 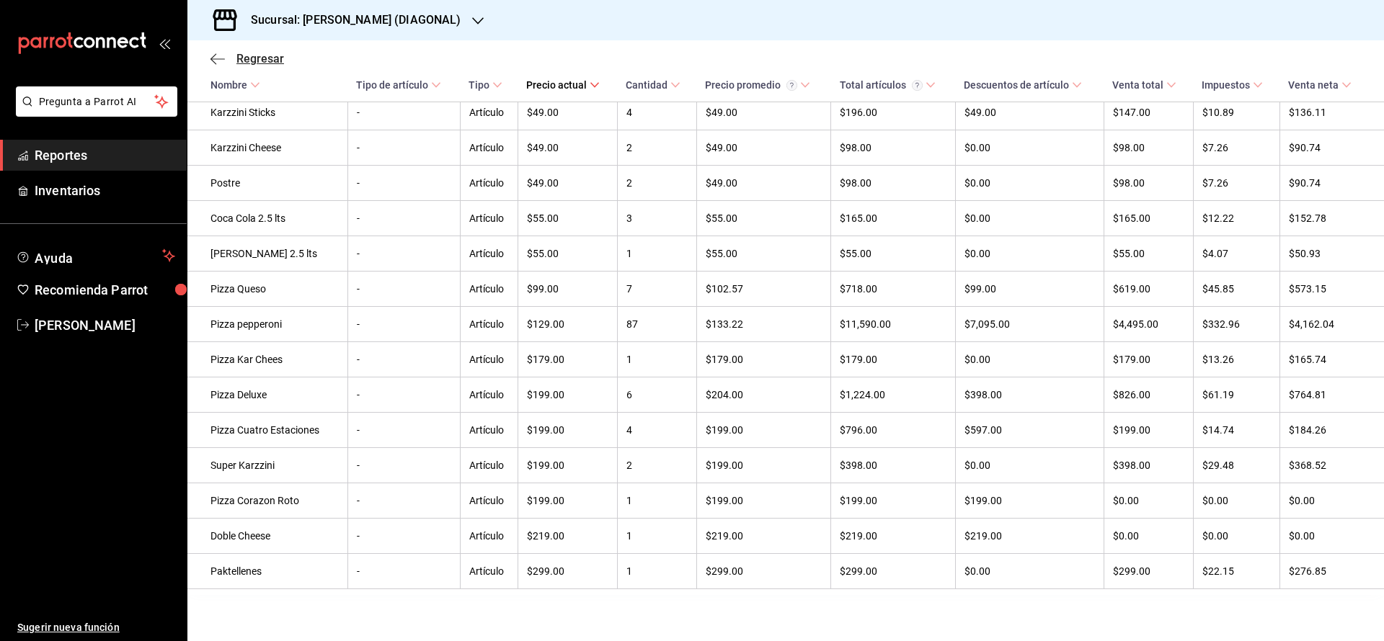 I want to click on td: $50.93, so click(x=1331, y=254).